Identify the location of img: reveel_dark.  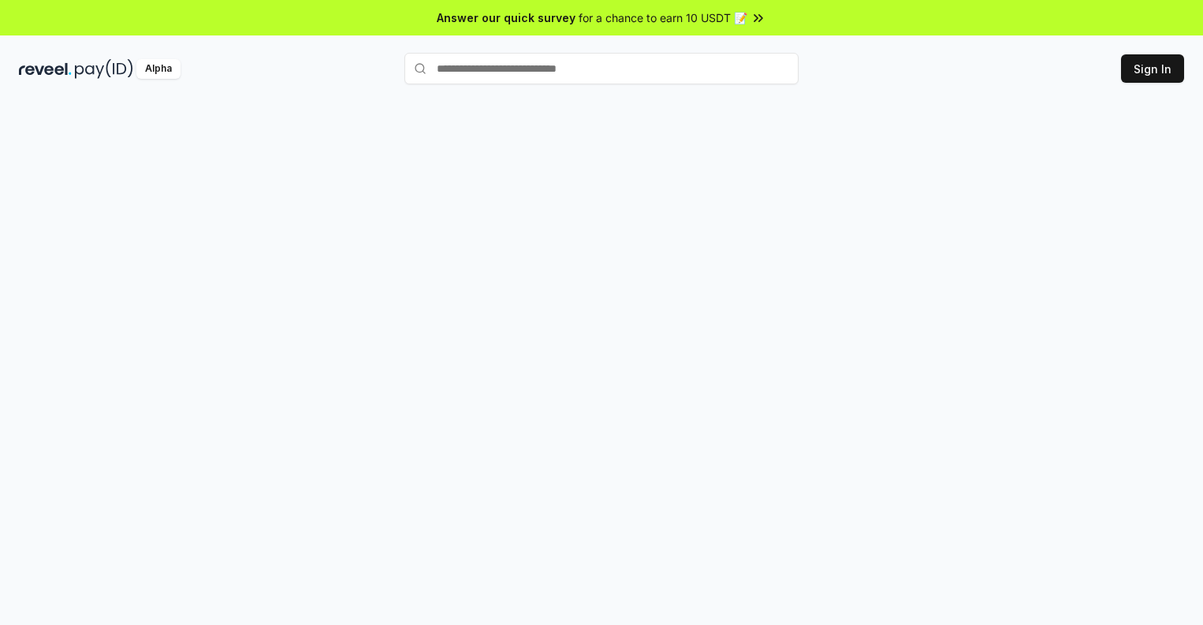
(45, 69).